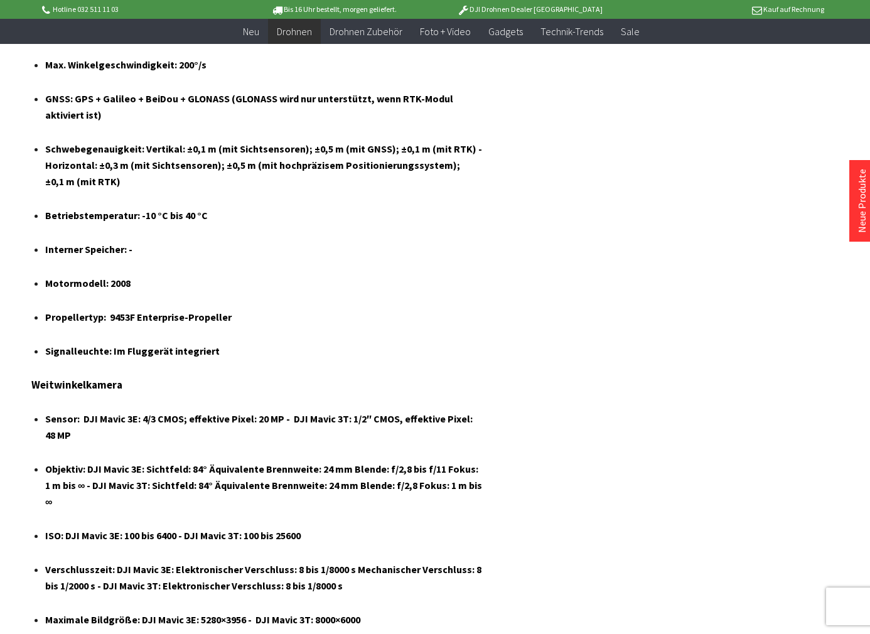  I want to click on h4: Maximale Bildgröße: DJI ‎Mavic 3E: 5280×3956 - DJI Mavic 3T: 8000×6000, so click(267, 619).